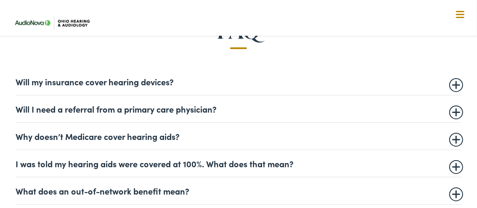  What do you see at coordinates (239, 29) in the screenshot?
I see `h2: FAQ` at bounding box center [239, 29].